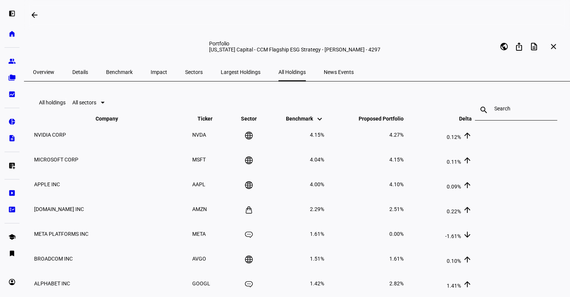 This screenshot has width=570, height=297. Describe the element at coordinates (12, 209) in the screenshot. I see `a: fact_check` at that location.